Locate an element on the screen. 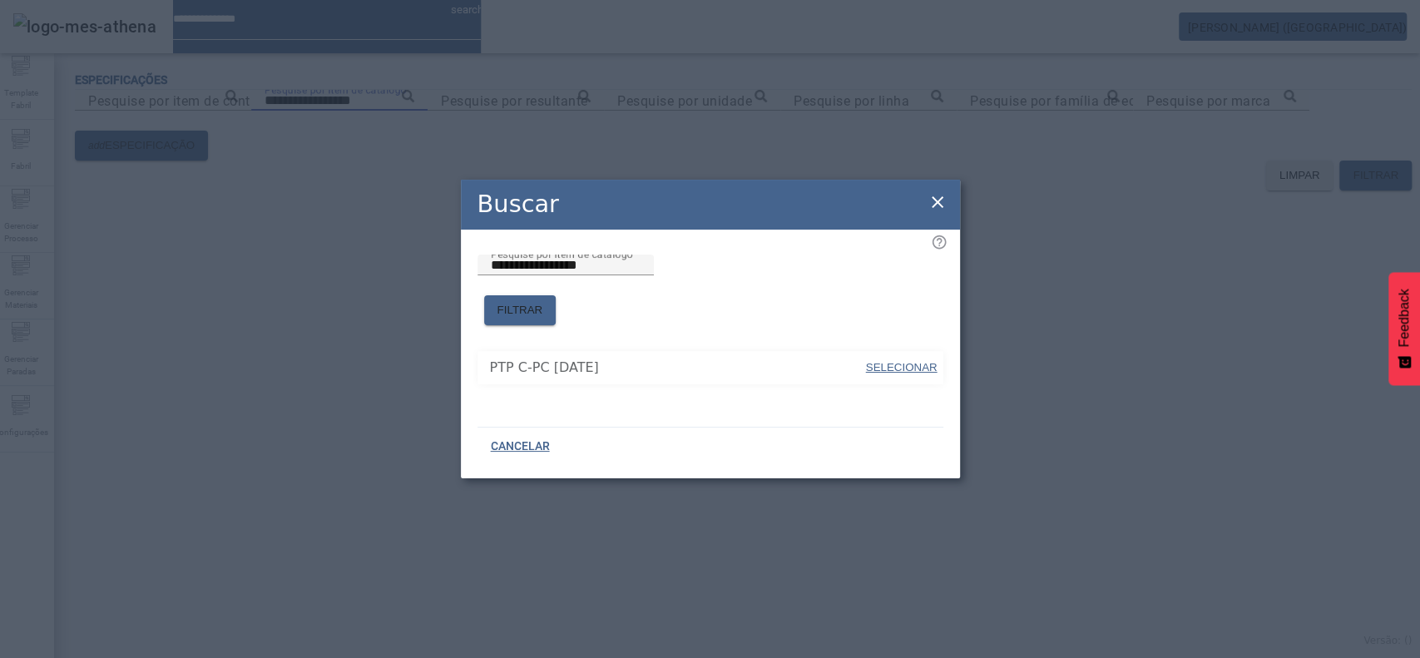 This screenshot has width=1420, height=658. h2: Buscar is located at coordinates (518, 204).